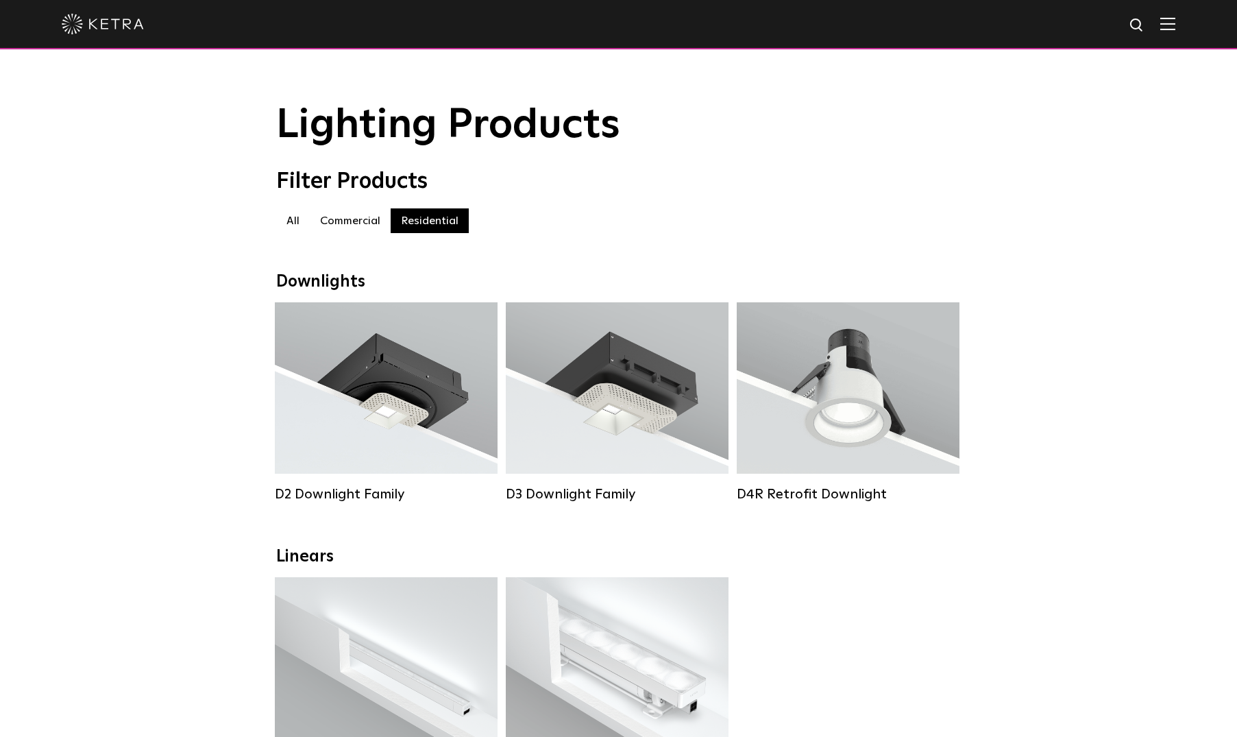 The width and height of the screenshot is (1237, 737). Describe the element at coordinates (619, 556) in the screenshot. I see `div: Linears` at that location.